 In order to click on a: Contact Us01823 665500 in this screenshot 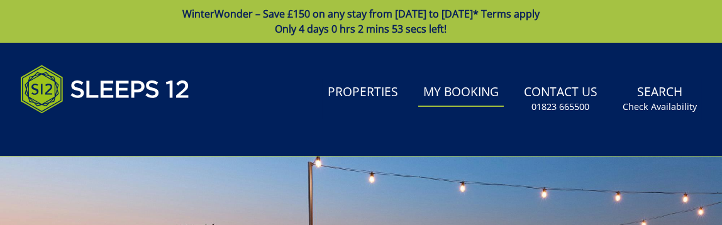, I will do `click(560, 99)`.